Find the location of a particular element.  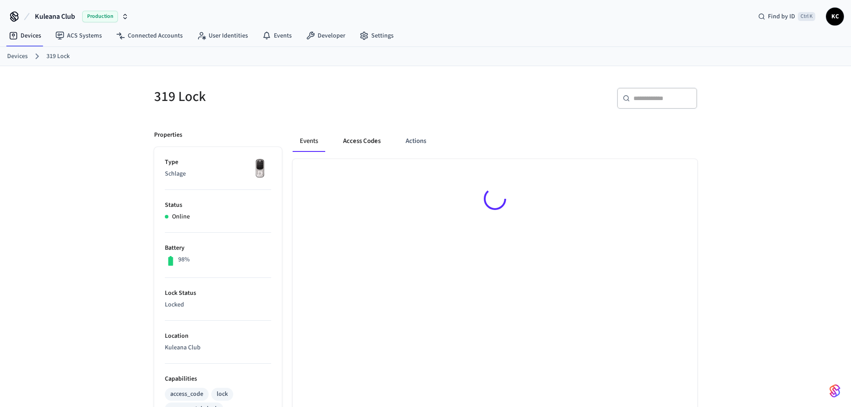

a: Settings is located at coordinates (376, 36).